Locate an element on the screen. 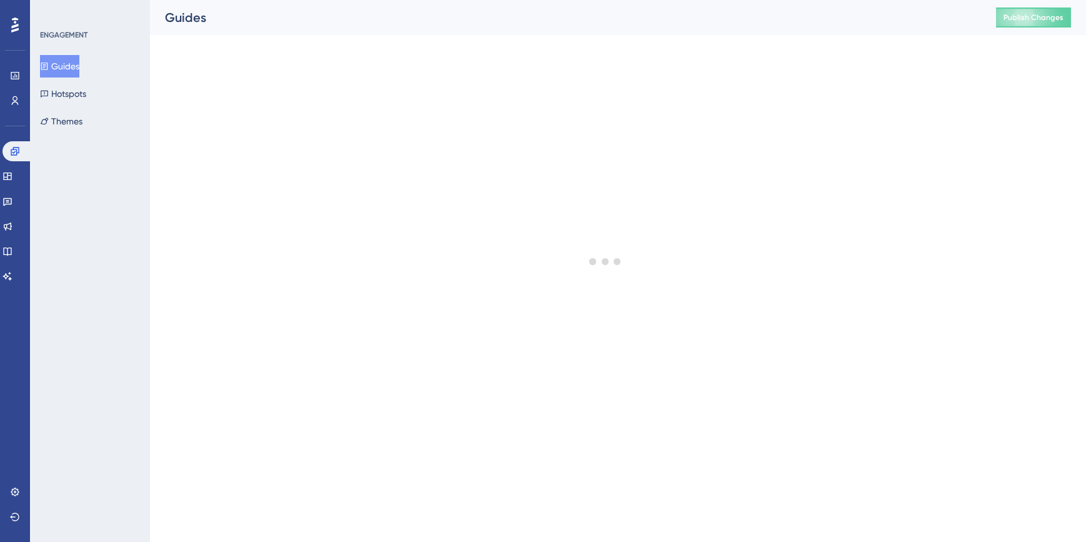 This screenshot has width=1086, height=542. div: Guides is located at coordinates (565, 17).